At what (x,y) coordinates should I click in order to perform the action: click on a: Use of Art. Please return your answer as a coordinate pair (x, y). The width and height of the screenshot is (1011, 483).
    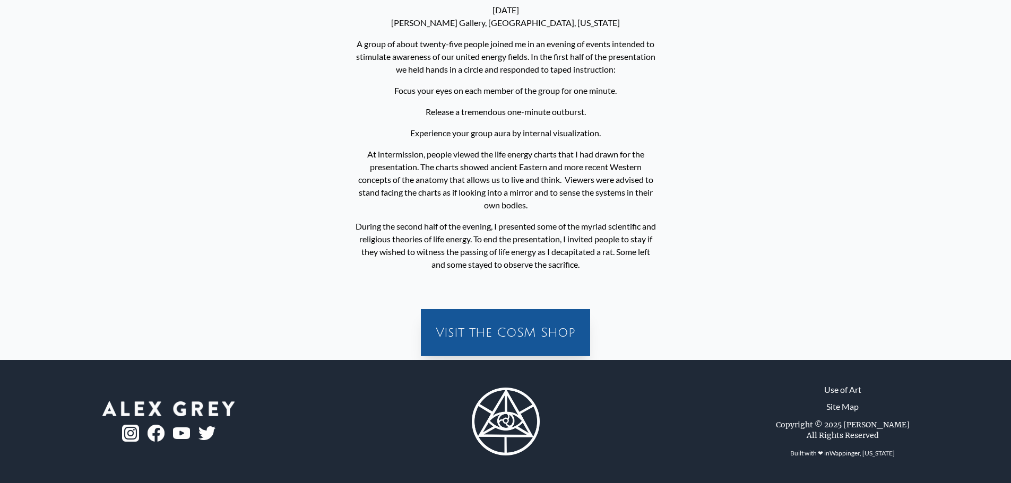
    Looking at the image, I should click on (843, 390).